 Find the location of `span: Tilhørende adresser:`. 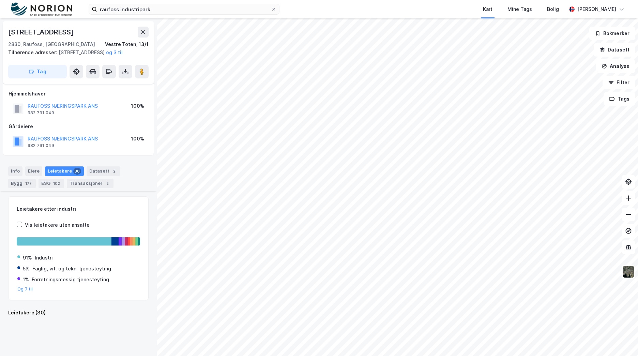

span: Tilhørende adresser: is located at coordinates (33, 52).